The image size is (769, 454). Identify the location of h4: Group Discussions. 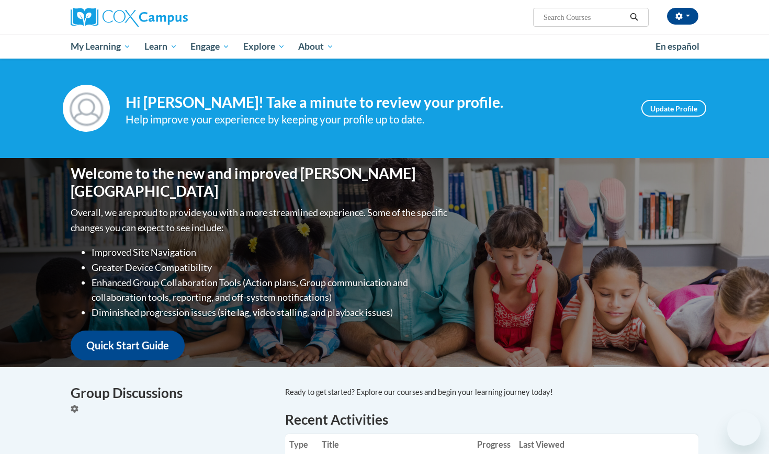
(170, 393).